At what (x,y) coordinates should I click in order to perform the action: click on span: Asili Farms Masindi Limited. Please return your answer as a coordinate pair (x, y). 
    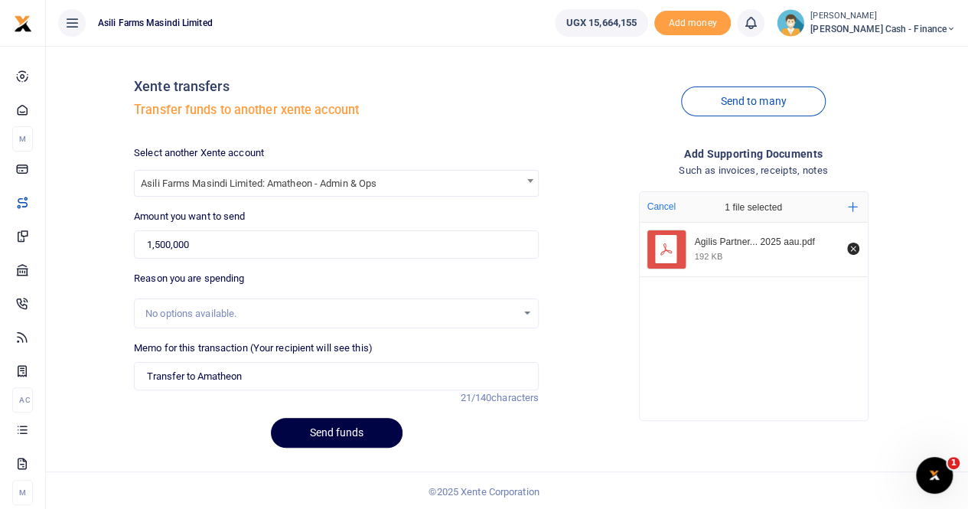
    Looking at the image, I should click on (155, 23).